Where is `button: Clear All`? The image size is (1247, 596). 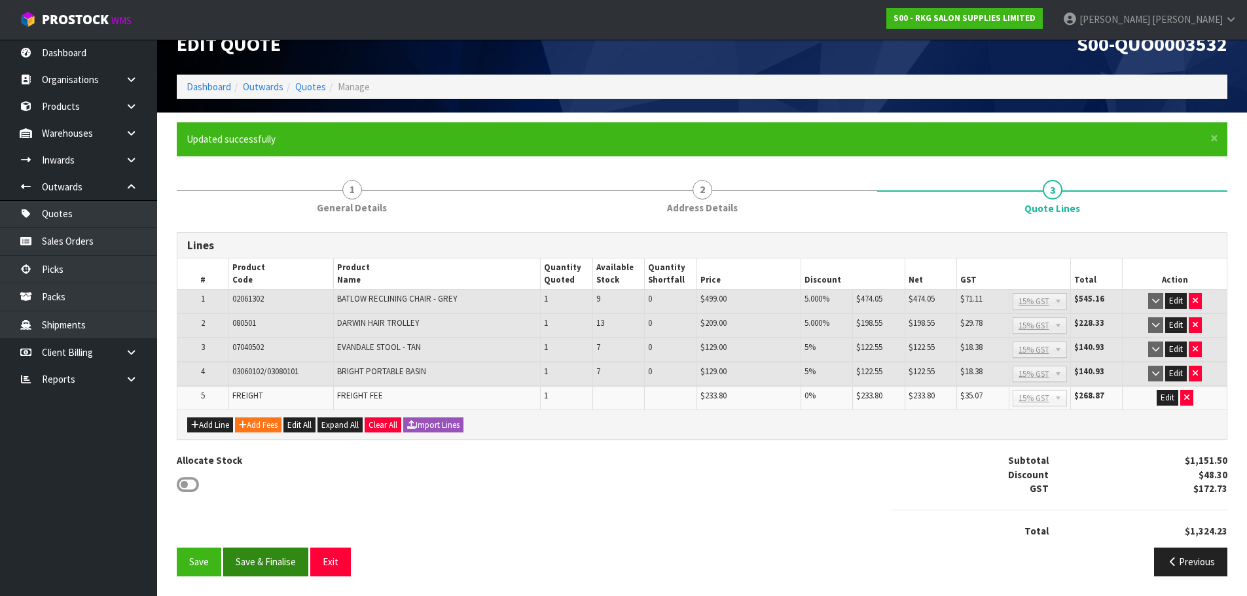
button: Clear All is located at coordinates (383, 426).